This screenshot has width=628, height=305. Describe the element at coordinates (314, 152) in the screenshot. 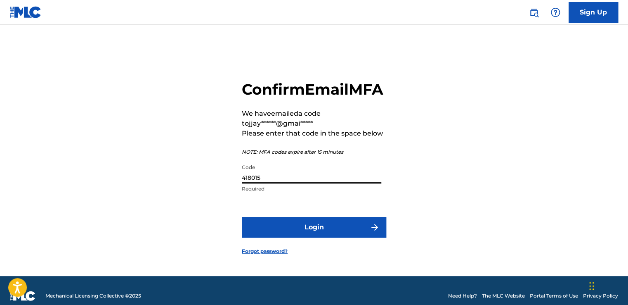

I see `p: NOTE: MFA codes expire after 15 minutes` at that location.